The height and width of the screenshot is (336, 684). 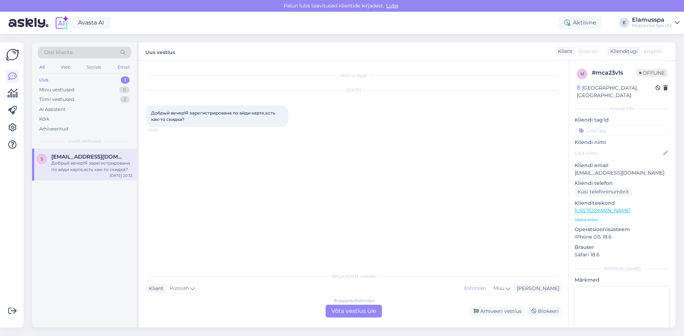 I want to click on div: 2, so click(x=125, y=100).